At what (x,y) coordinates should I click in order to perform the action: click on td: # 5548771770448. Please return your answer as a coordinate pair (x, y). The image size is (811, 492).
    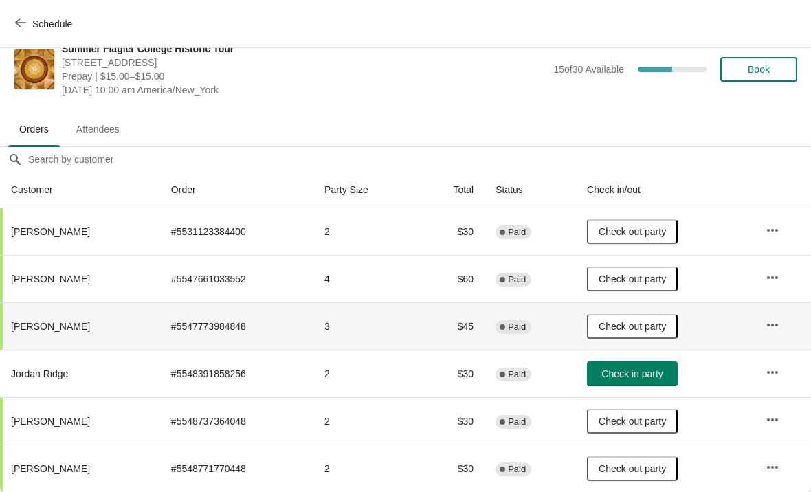
    Looking at the image, I should click on (236, 468).